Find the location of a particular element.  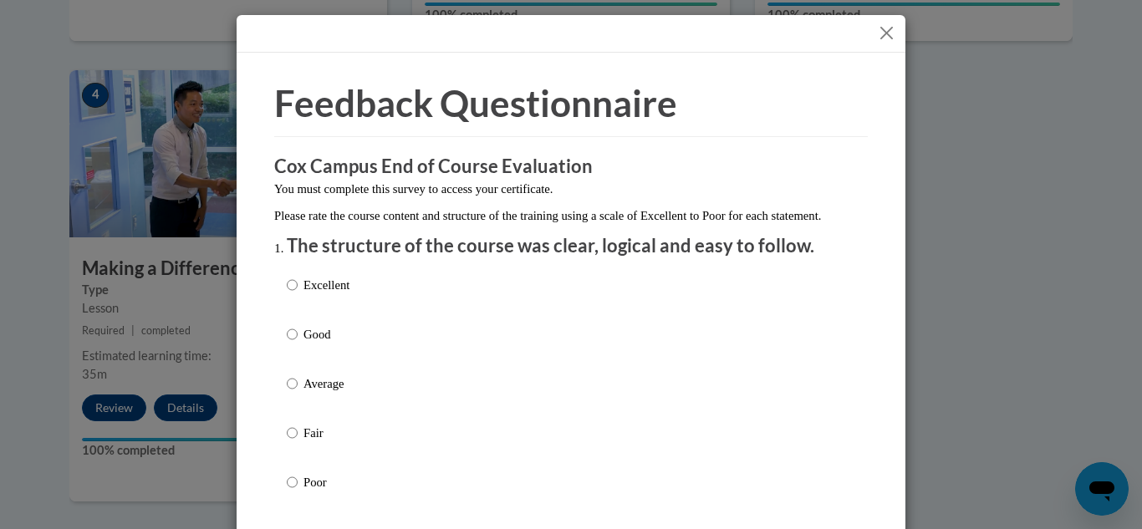

input: Good is located at coordinates (292, 334).